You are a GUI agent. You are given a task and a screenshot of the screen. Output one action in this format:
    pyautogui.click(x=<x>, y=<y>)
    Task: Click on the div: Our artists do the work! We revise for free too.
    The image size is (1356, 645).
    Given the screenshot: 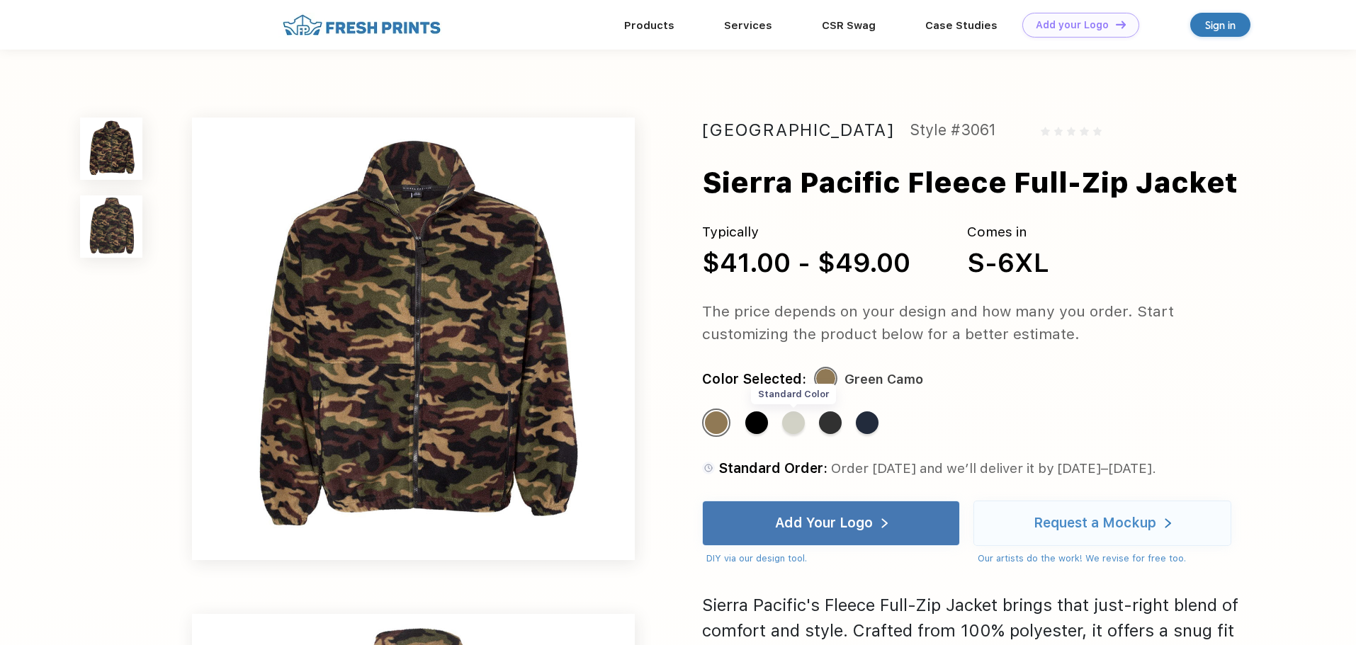 What is the action you would take?
    pyautogui.click(x=1104, y=559)
    